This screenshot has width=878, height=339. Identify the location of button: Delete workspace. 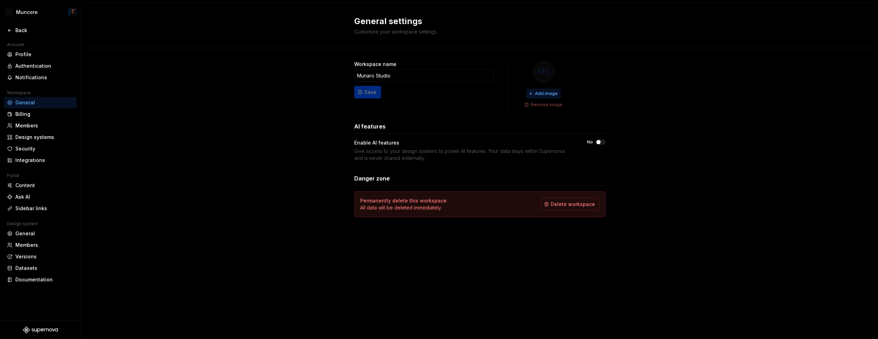
(570, 204).